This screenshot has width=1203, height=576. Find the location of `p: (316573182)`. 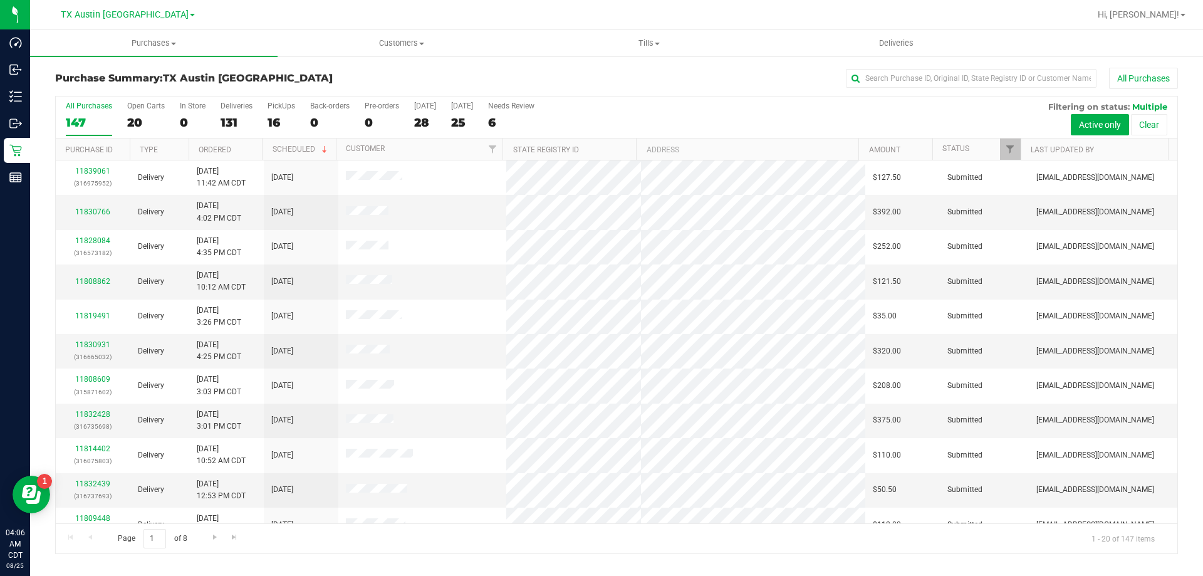

p: (316573182) is located at coordinates (93, 253).